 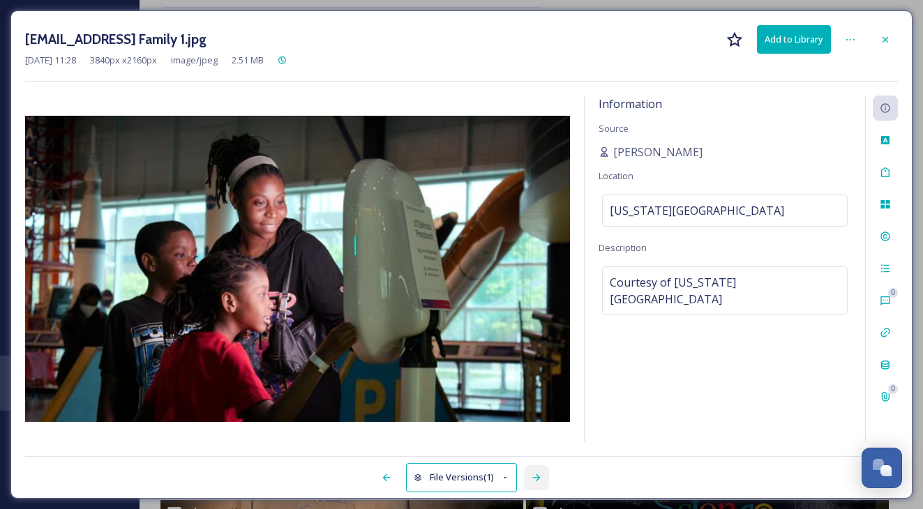 What do you see at coordinates (297, 269) in the screenshot?
I see `img: 63a06c1b-f07c-4b61-b1b5-fbbb5769fd59.jpg` at bounding box center [297, 269].